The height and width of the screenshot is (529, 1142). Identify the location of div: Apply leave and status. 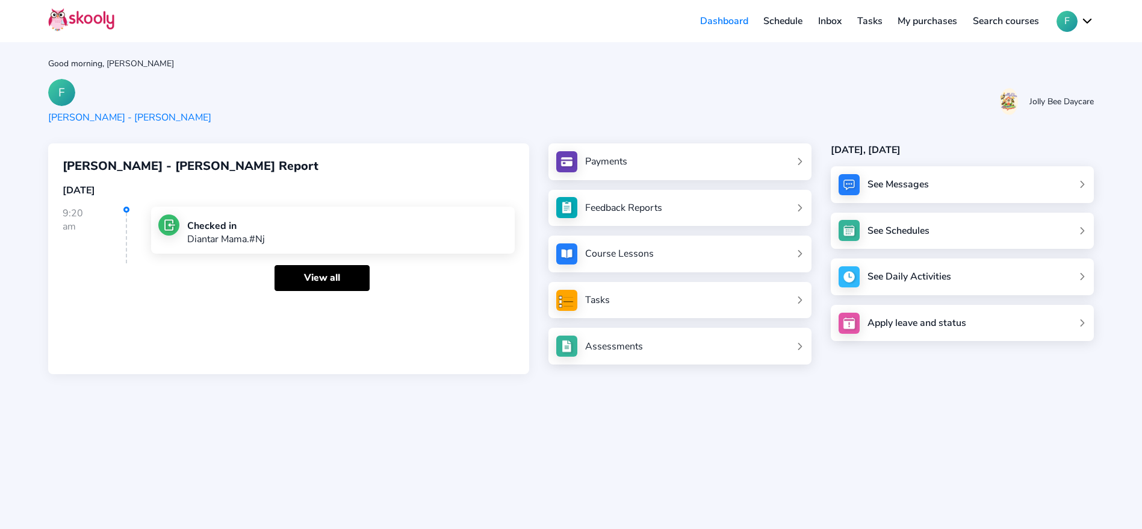
(917, 323).